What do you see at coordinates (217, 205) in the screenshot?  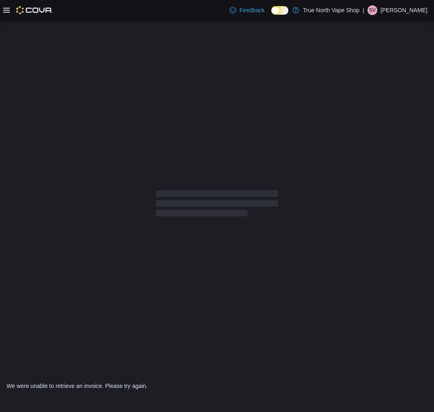 I see `span: Loading` at bounding box center [217, 205].